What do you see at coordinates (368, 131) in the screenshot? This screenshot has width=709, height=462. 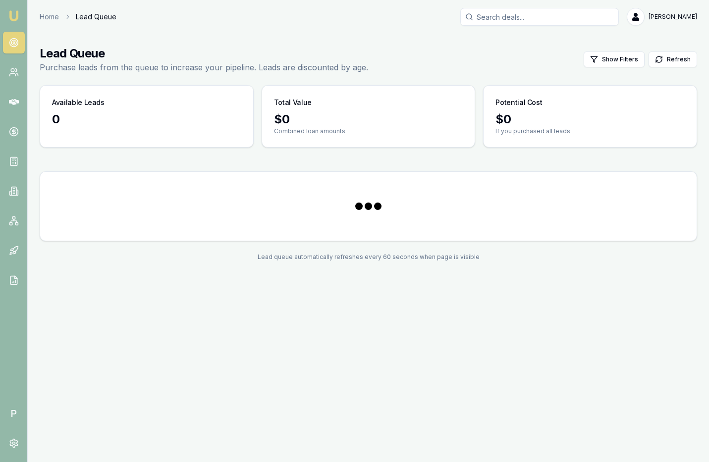 I see `p: Combined loan amounts` at bounding box center [368, 131].